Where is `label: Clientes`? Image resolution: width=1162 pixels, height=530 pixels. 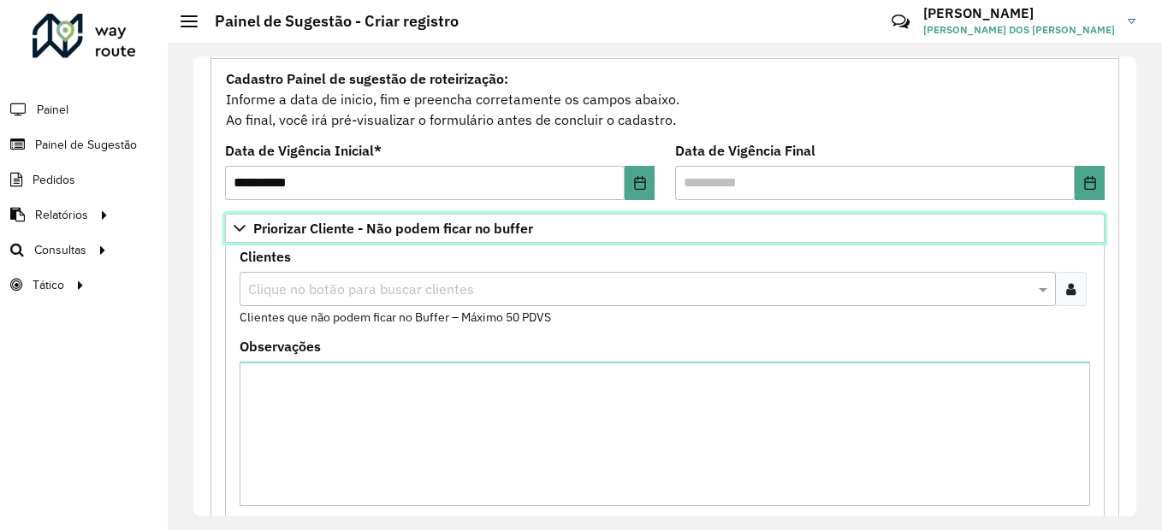 label: Clientes is located at coordinates (265, 257).